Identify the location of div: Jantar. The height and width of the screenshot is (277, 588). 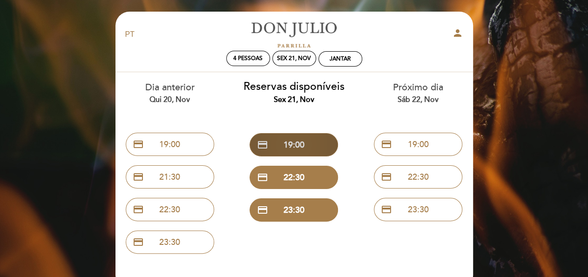
(340, 59).